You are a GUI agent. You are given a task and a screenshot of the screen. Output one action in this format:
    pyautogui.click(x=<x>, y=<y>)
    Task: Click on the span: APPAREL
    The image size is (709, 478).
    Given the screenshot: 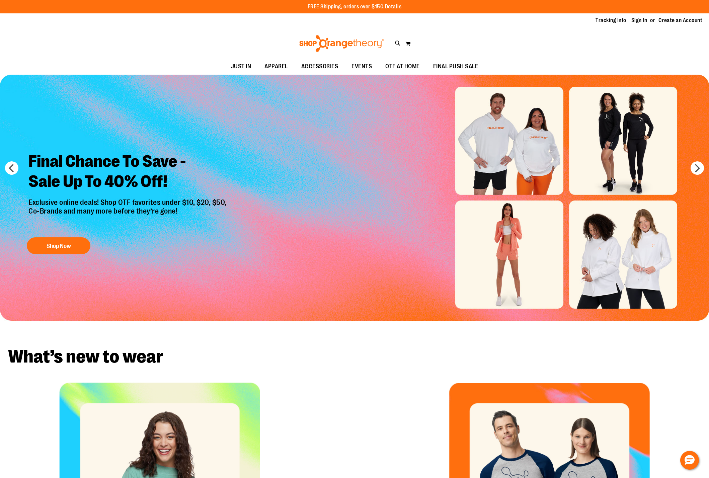 What is the action you would take?
    pyautogui.click(x=276, y=66)
    